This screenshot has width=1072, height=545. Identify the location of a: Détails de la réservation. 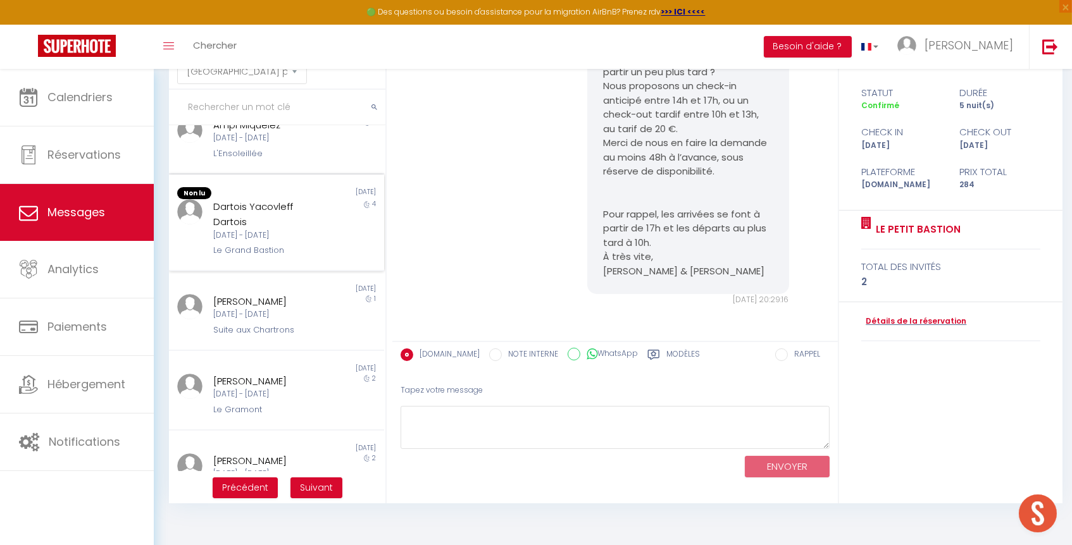
(914, 321).